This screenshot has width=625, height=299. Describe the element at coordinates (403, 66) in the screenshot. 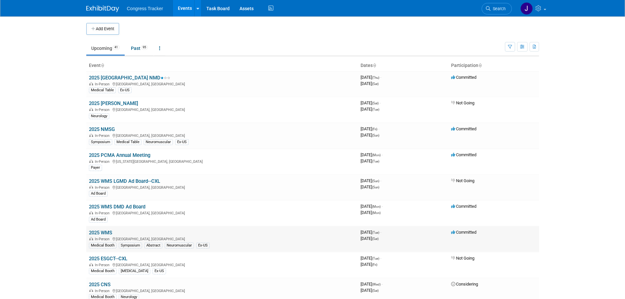

I see `th: Dates` at that location.